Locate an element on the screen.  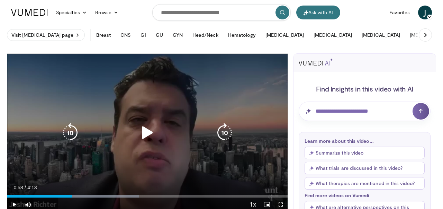
span: 4:13 is located at coordinates (32, 187).